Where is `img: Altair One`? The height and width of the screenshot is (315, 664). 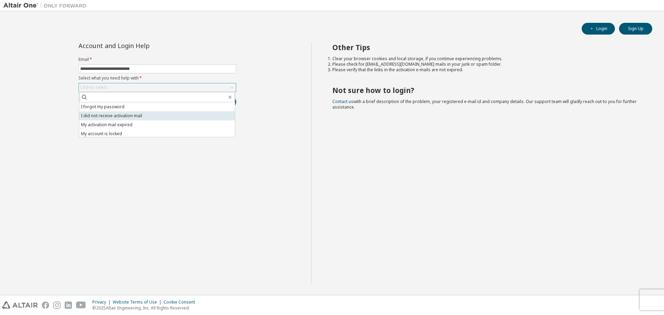 img: Altair One is located at coordinates (47, 6).